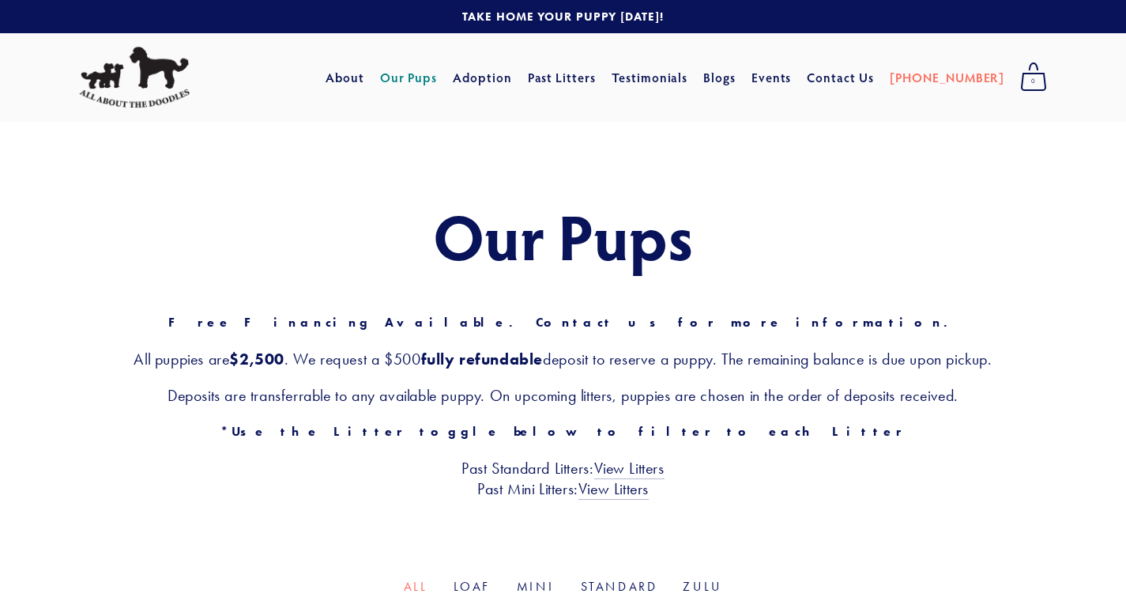 The height and width of the screenshot is (605, 1126). Describe the element at coordinates (416, 586) in the screenshot. I see `a: All` at that location.